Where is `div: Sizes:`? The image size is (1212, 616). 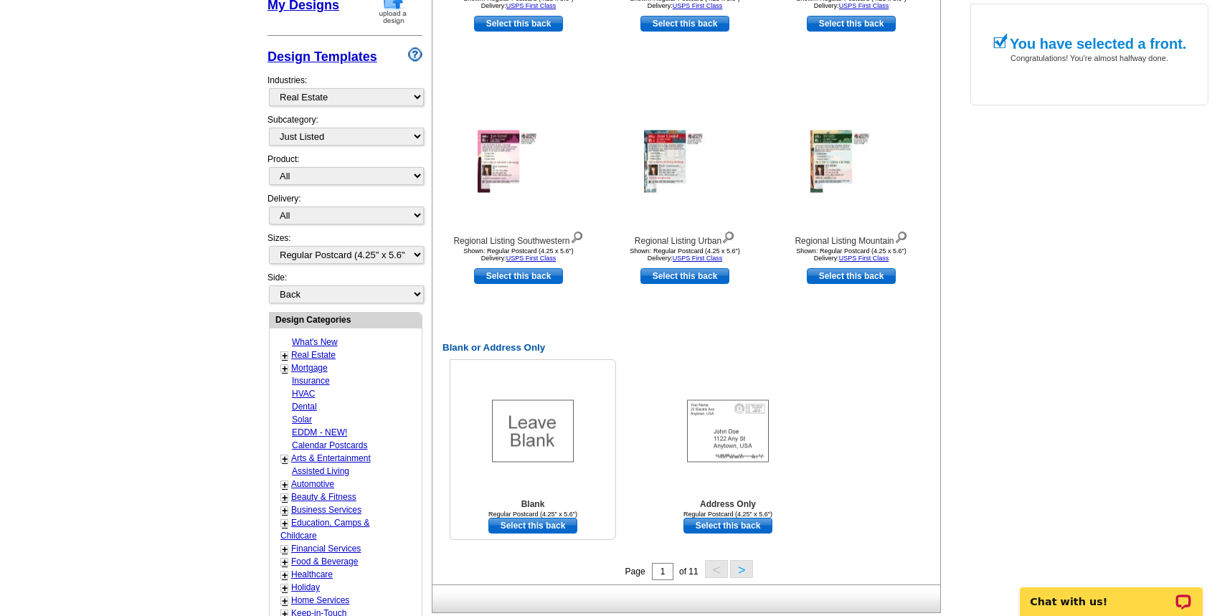 div: Sizes: is located at coordinates (345, 251).